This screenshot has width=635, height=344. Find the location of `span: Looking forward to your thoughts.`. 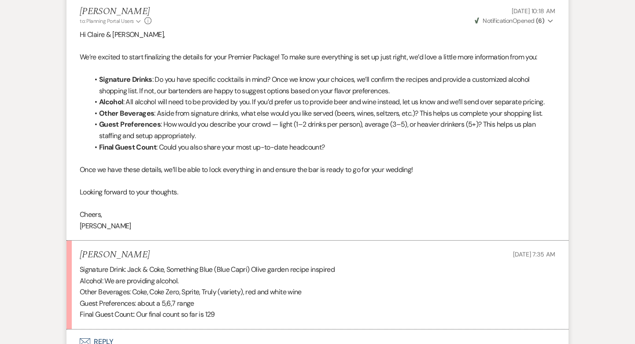

span: Looking forward to your thoughts. is located at coordinates (129, 192).